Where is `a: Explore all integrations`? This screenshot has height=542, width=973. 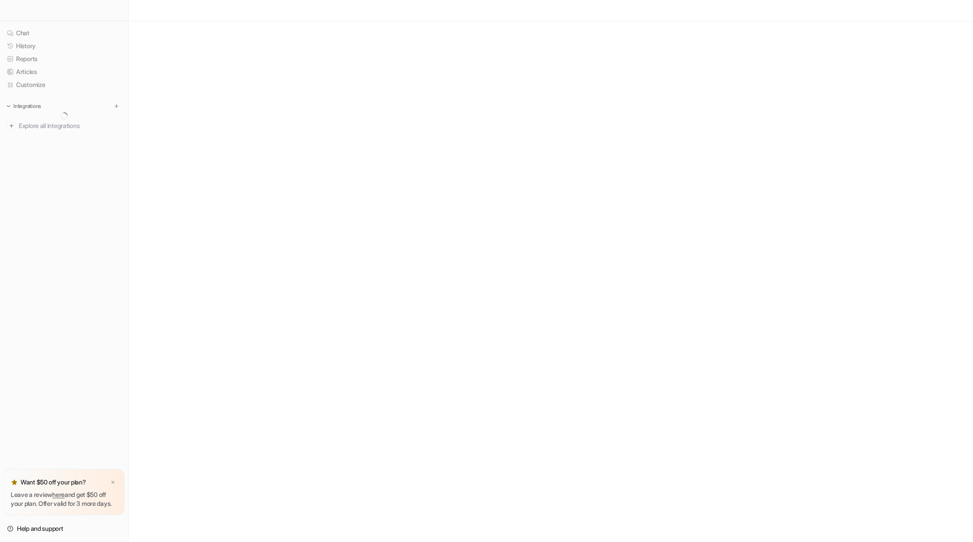
a: Explore all integrations is located at coordinates (64, 126).